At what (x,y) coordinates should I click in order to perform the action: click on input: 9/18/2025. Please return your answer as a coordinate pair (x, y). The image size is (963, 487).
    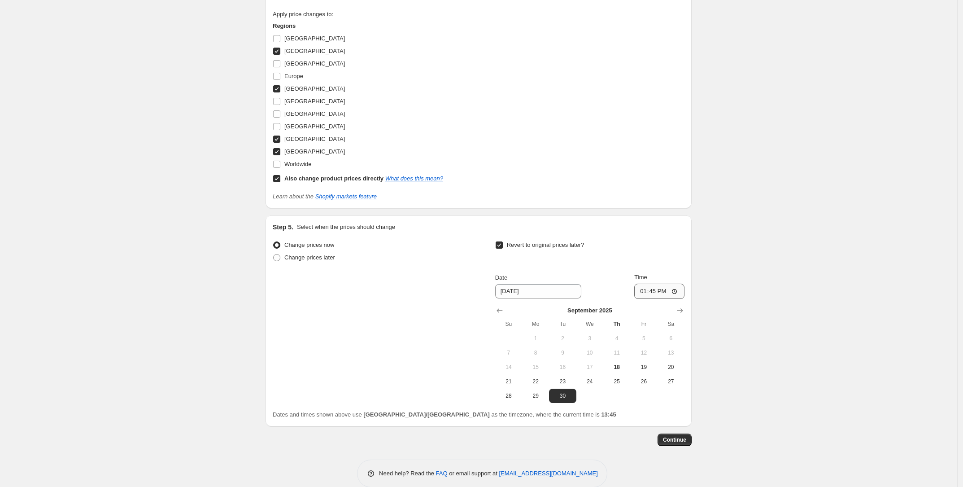
    Looking at the image, I should click on (539, 291).